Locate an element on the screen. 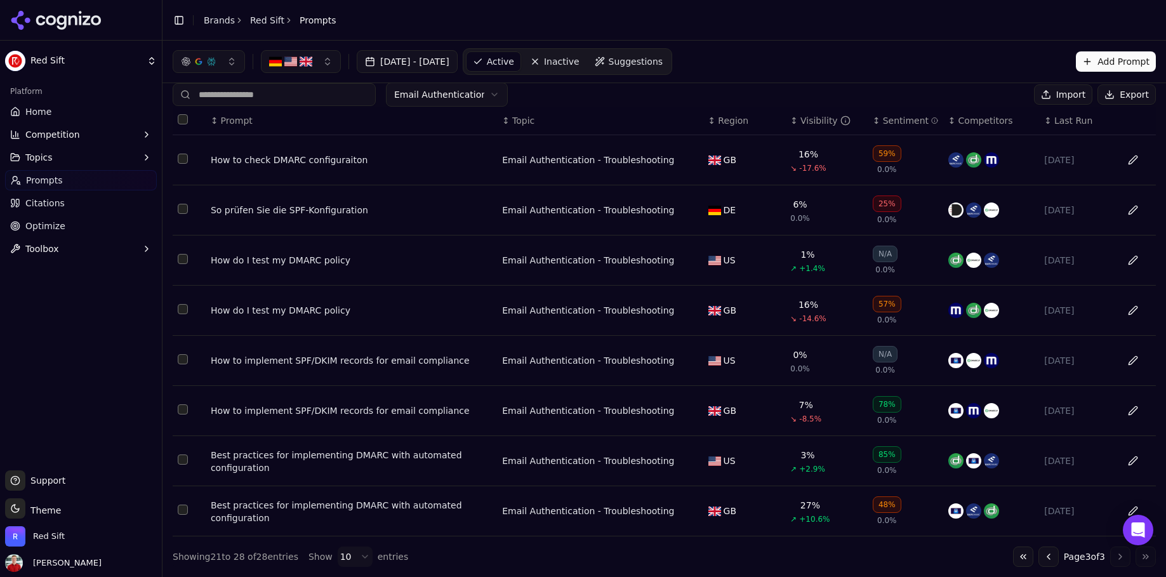 This screenshot has height=577, width=1166. span: Citations is located at coordinates (45, 203).